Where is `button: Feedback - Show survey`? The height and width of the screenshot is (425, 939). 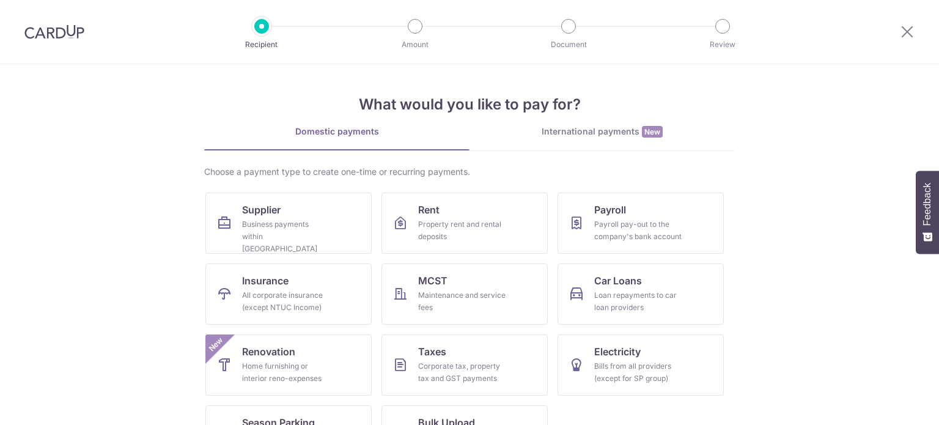
button: Feedback - Show survey is located at coordinates (927, 212).